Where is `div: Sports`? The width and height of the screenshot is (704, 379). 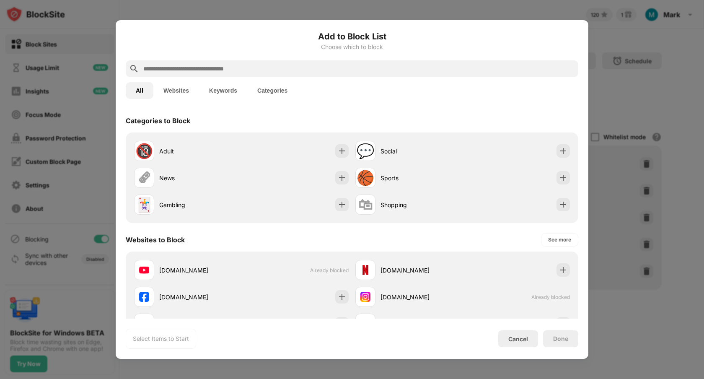
div: Sports is located at coordinates (421, 178).